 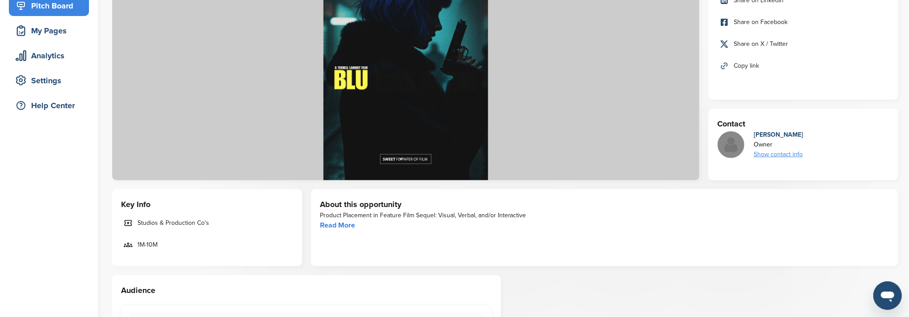 What do you see at coordinates (51, 81) in the screenshot?
I see `div: Settings` at bounding box center [51, 81].